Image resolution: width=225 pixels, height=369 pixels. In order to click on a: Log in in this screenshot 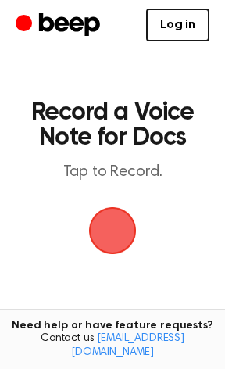, I will do `click(178, 25)`.